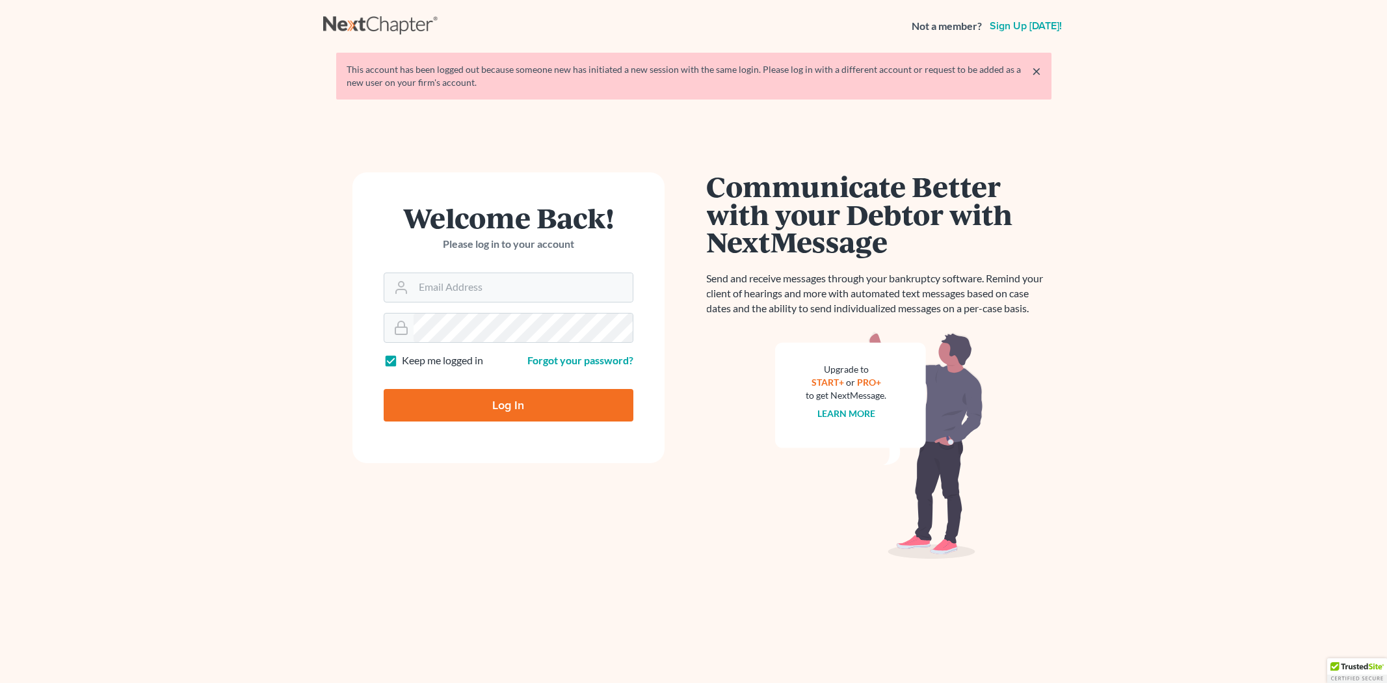 The image size is (1387, 683). I want to click on div: Upgrade to, so click(847, 369).